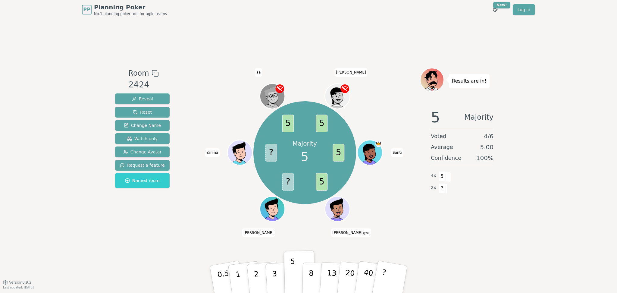 The image size is (617, 293). Describe the element at coordinates (488, 136) in the screenshot. I see `span: 4 / 6` at that location.